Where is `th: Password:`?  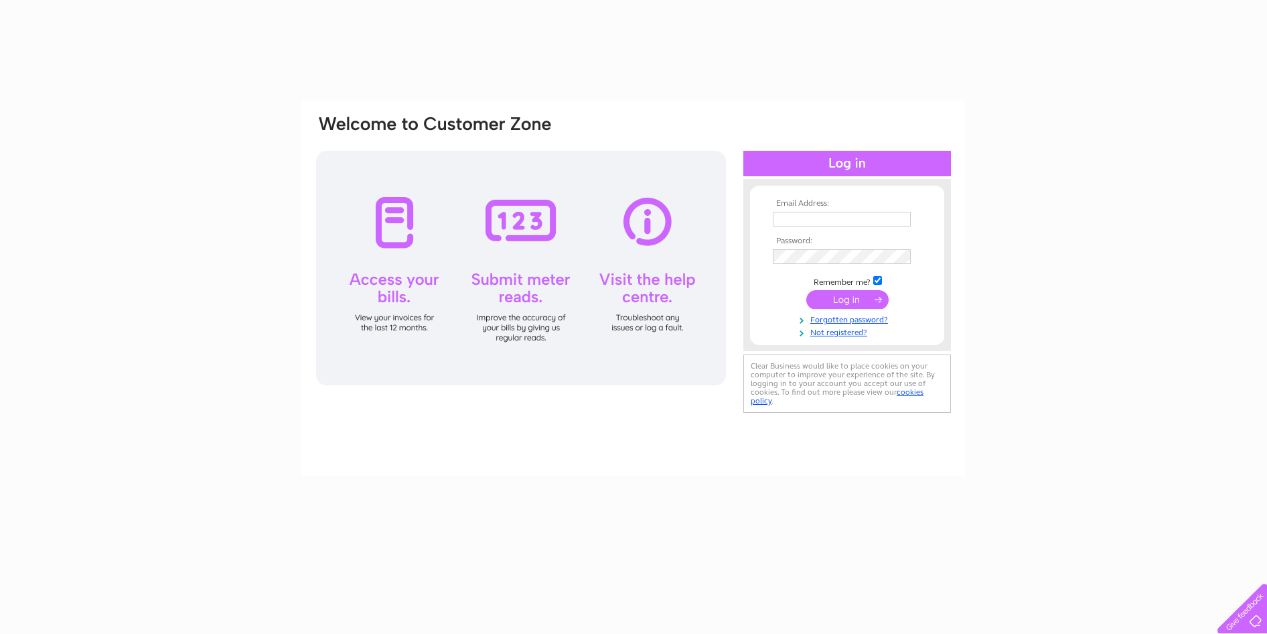
th: Password: is located at coordinates (847, 241).